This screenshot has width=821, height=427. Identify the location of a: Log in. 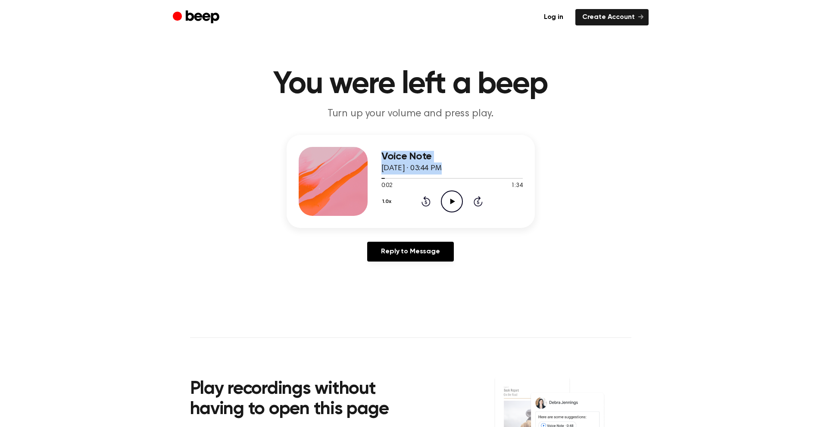
(554, 17).